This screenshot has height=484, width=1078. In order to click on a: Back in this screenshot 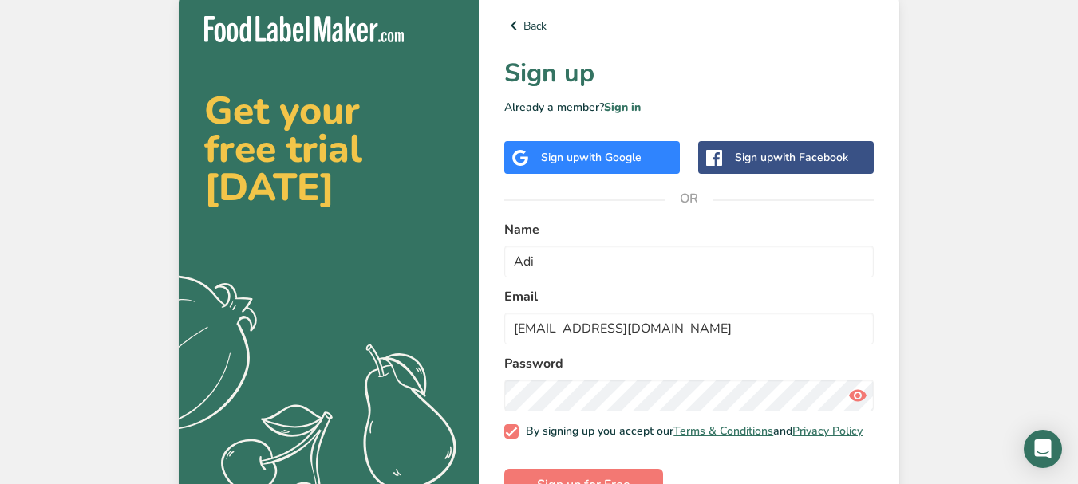, I will do `click(688, 26)`.